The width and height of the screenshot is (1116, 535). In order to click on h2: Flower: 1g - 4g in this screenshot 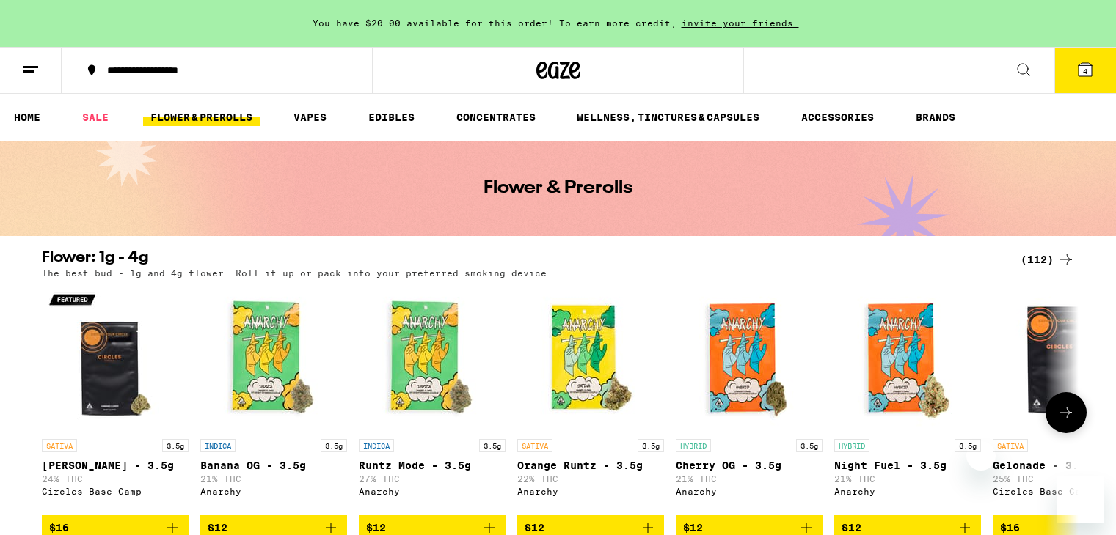, I will do `click(522, 260)`.